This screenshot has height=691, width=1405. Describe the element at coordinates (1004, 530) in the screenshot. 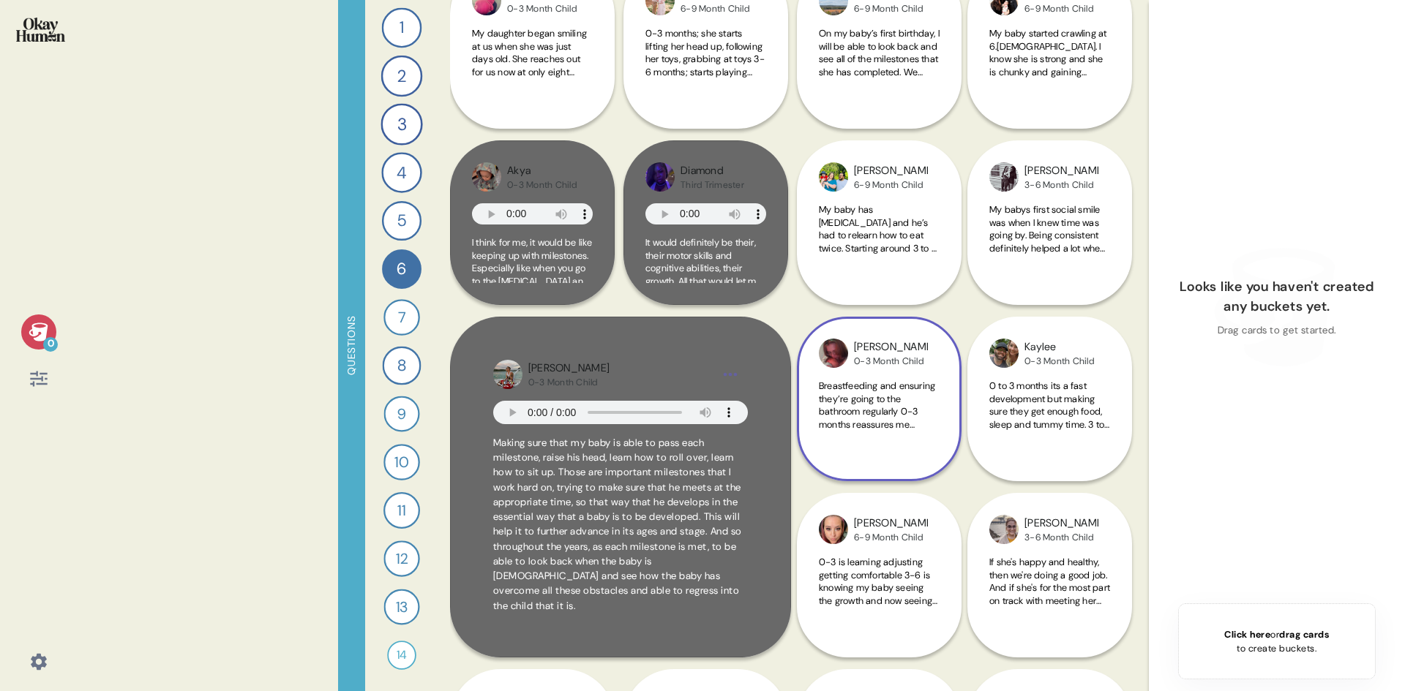

I see `img: profilepic_24467568902835622.jpg` at that location.